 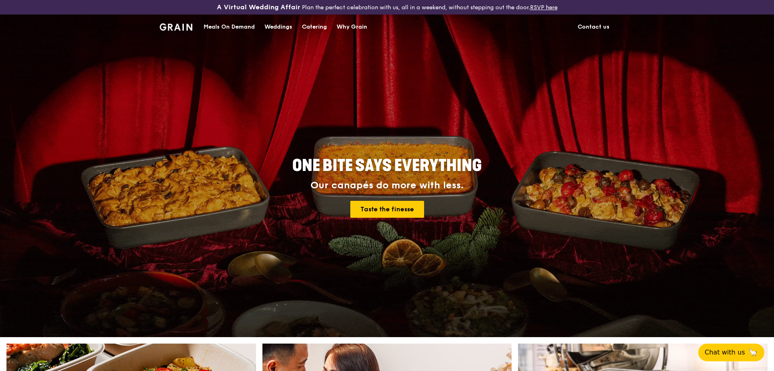 I want to click on a: GrainGrain, so click(x=176, y=26).